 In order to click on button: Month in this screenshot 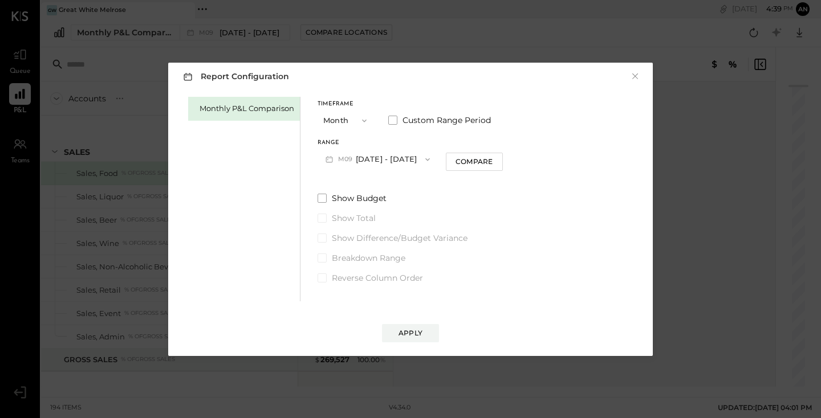, I will do `click(346, 120)`.